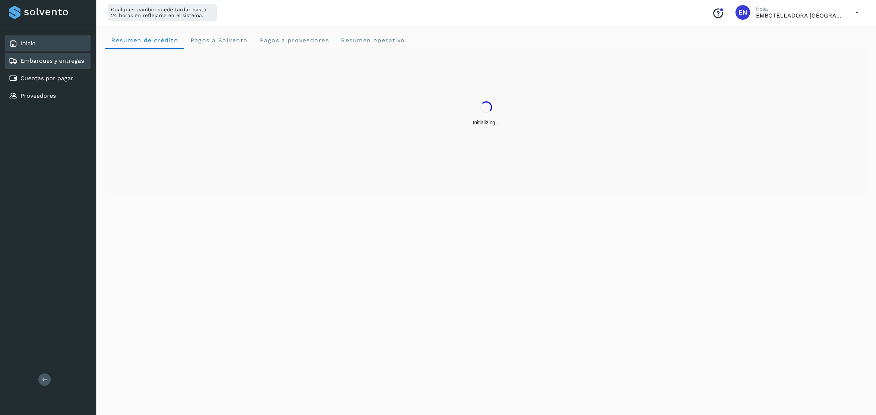 This screenshot has height=415, width=876. What do you see at coordinates (800, 15) in the screenshot?
I see `p: EMBOTELLADORA NIAGARA DE MEXICO` at bounding box center [800, 15].